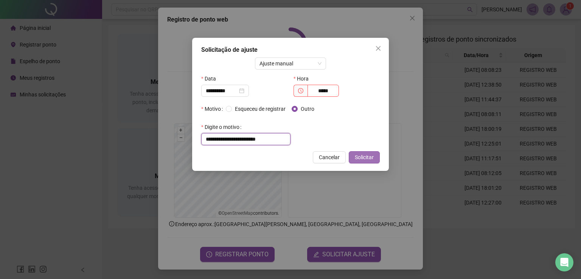  What do you see at coordinates (364, 157) in the screenshot?
I see `span: Solicitar` at bounding box center [364, 157].